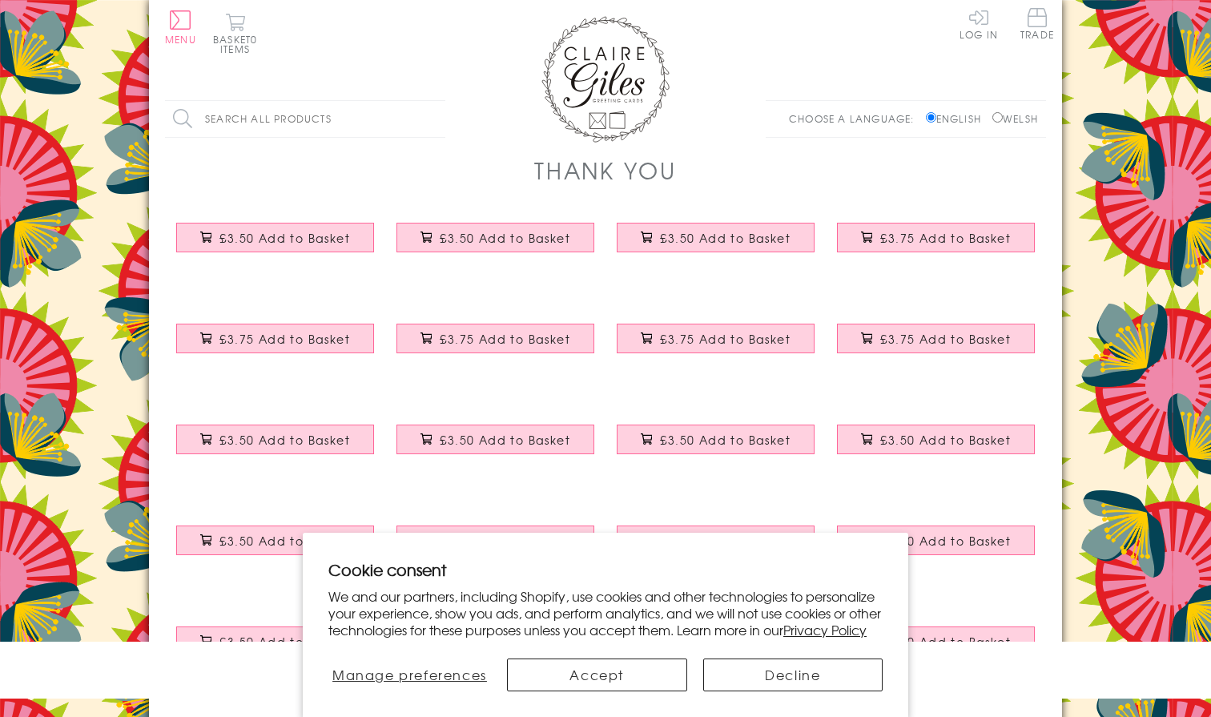  What do you see at coordinates (275, 245) in the screenshot?
I see `a: Thank You Card, Pink Star, Thank You Very Much, Embellished with a padded star £3.50 Add to Basket` at bounding box center [275, 245].